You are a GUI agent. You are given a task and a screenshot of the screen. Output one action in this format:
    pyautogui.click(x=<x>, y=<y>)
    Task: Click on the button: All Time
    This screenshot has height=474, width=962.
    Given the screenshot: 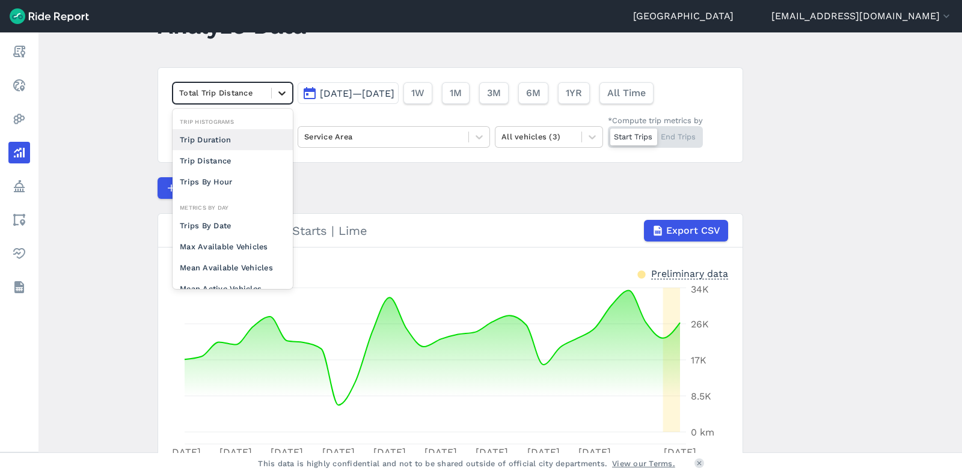 What is the action you would take?
    pyautogui.click(x=626, y=93)
    